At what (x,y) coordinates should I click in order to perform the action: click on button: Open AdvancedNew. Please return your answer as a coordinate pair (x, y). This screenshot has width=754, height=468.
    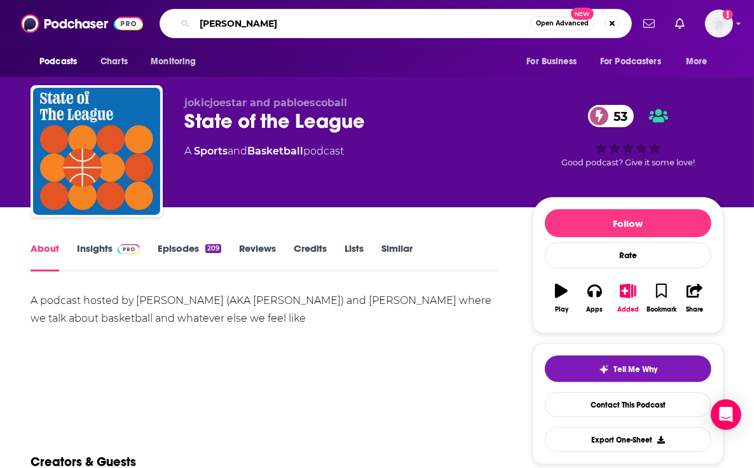
    Looking at the image, I should click on (562, 24).